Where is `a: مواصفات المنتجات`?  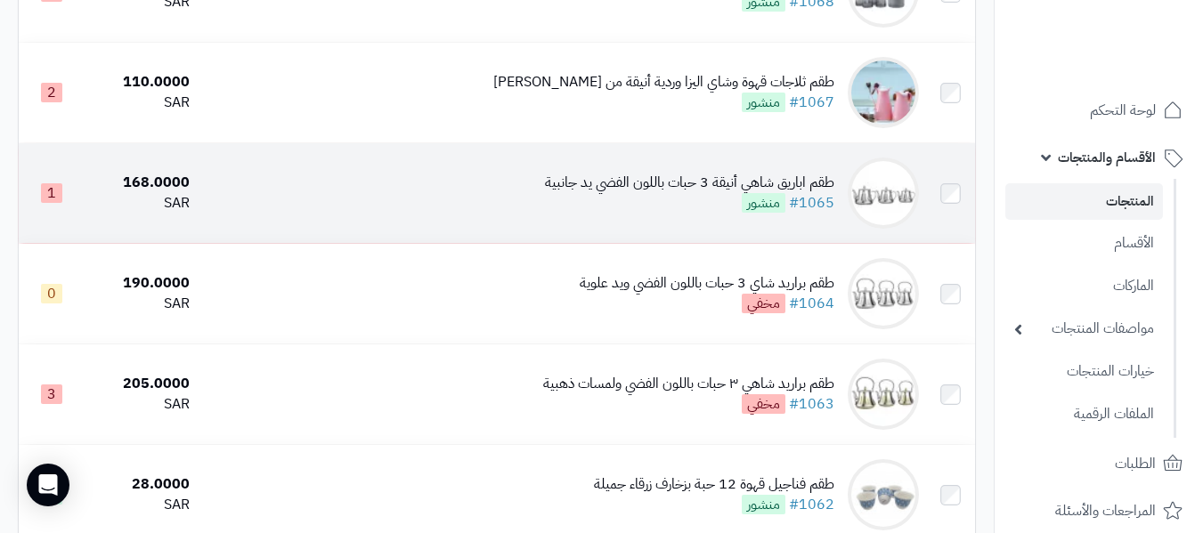 a: مواصفات المنتجات is located at coordinates (1084, 329).